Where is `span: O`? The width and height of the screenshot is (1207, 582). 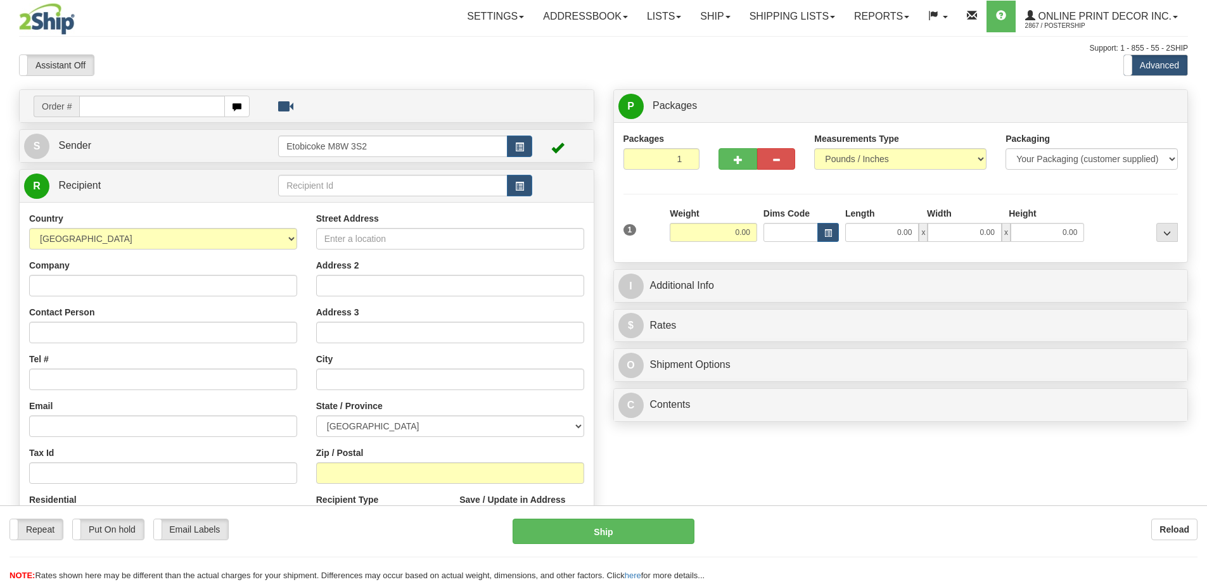
span: O is located at coordinates (631, 366).